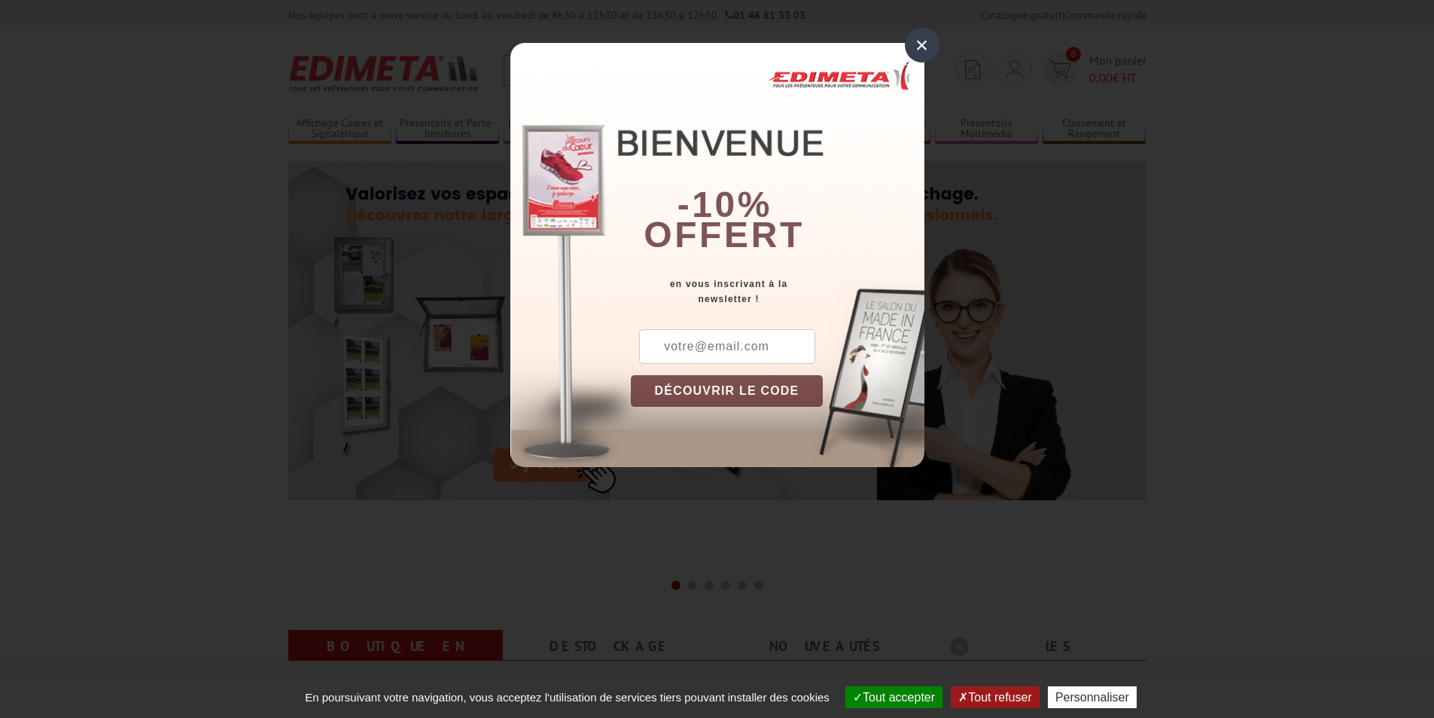  I want to click on button: DÉCOUVRIR LE CODE, so click(727, 391).